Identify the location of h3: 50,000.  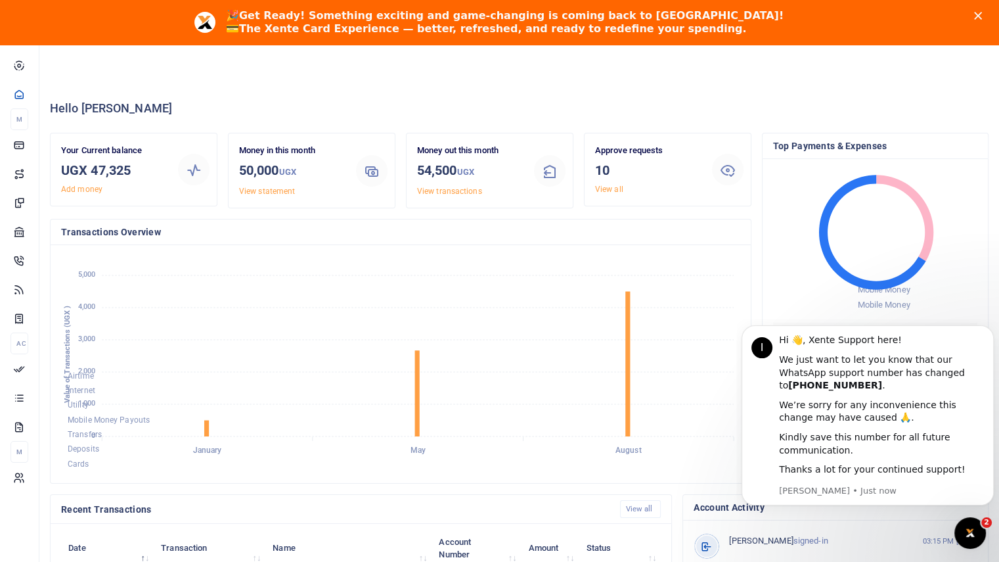
(292, 171).